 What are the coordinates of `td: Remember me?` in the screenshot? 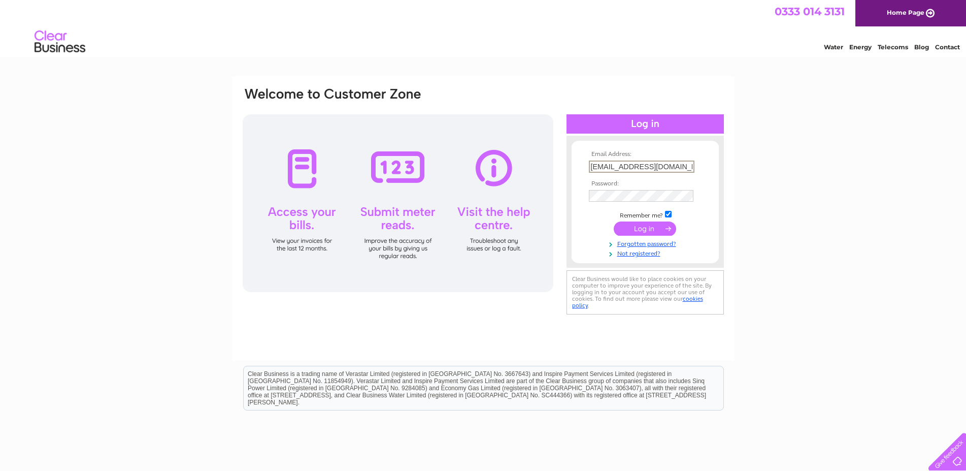 It's located at (645, 214).